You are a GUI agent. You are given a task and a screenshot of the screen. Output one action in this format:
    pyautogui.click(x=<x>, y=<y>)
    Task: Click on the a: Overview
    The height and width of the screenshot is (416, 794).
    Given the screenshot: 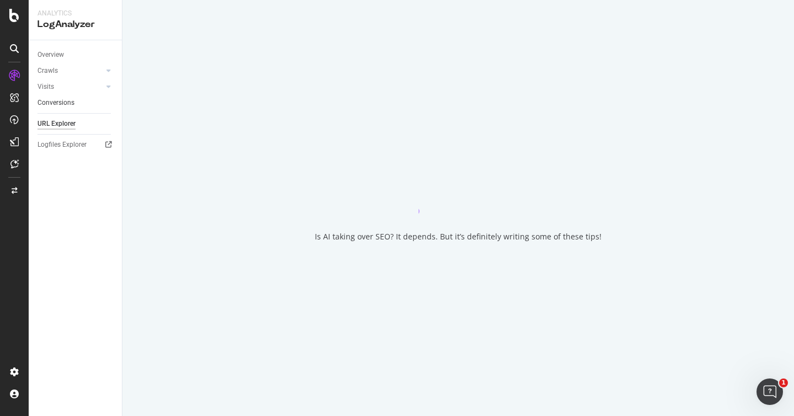 What is the action you would take?
    pyautogui.click(x=76, y=55)
    